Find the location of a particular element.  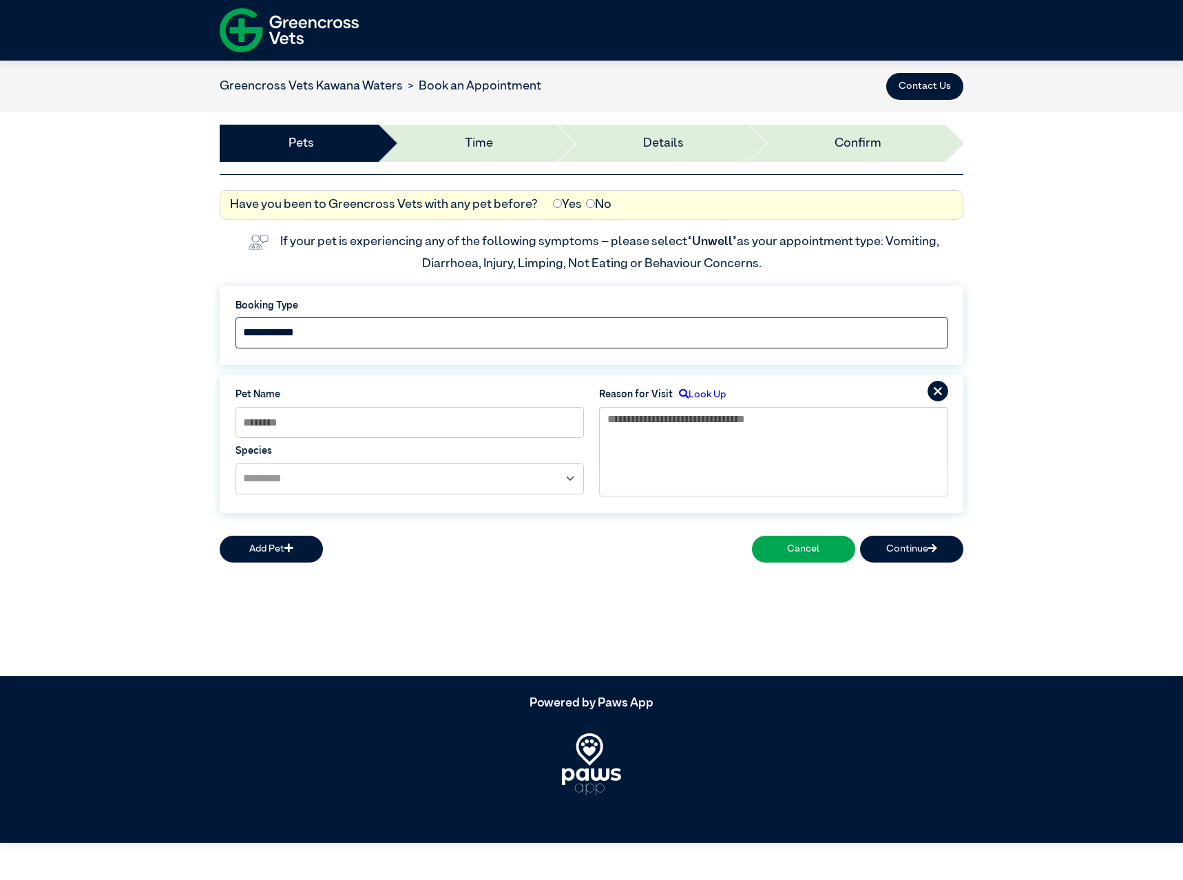

label: Pet Name is located at coordinates (410, 395).